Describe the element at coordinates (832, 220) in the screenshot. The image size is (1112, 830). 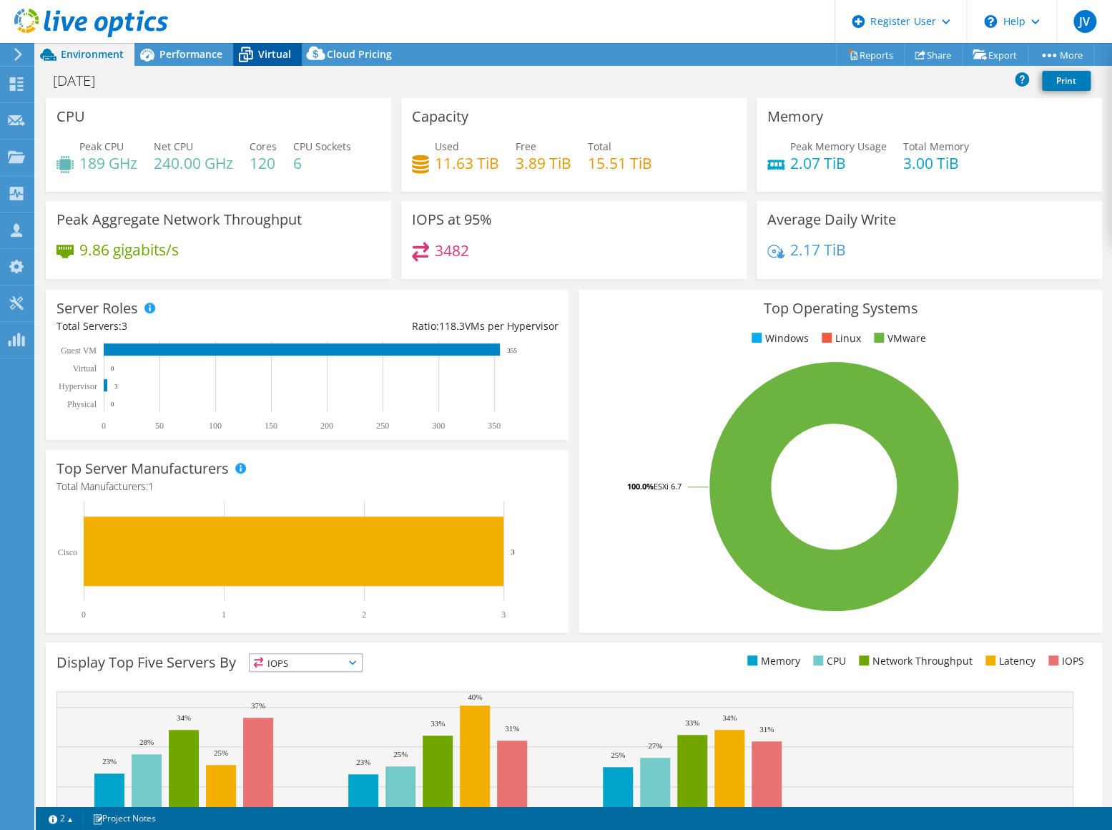
I see `h3: Average Daily Write` at that location.